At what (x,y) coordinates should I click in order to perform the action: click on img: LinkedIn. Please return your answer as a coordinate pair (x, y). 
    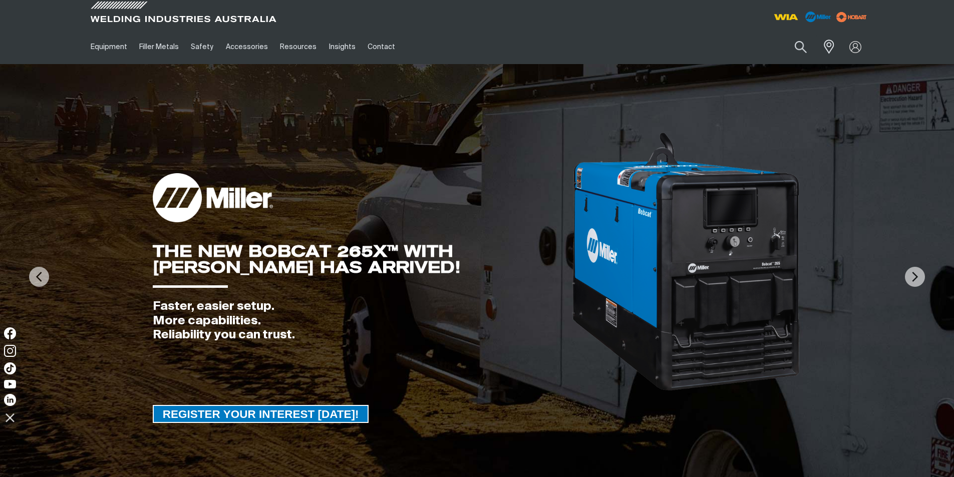
    Looking at the image, I should click on (10, 400).